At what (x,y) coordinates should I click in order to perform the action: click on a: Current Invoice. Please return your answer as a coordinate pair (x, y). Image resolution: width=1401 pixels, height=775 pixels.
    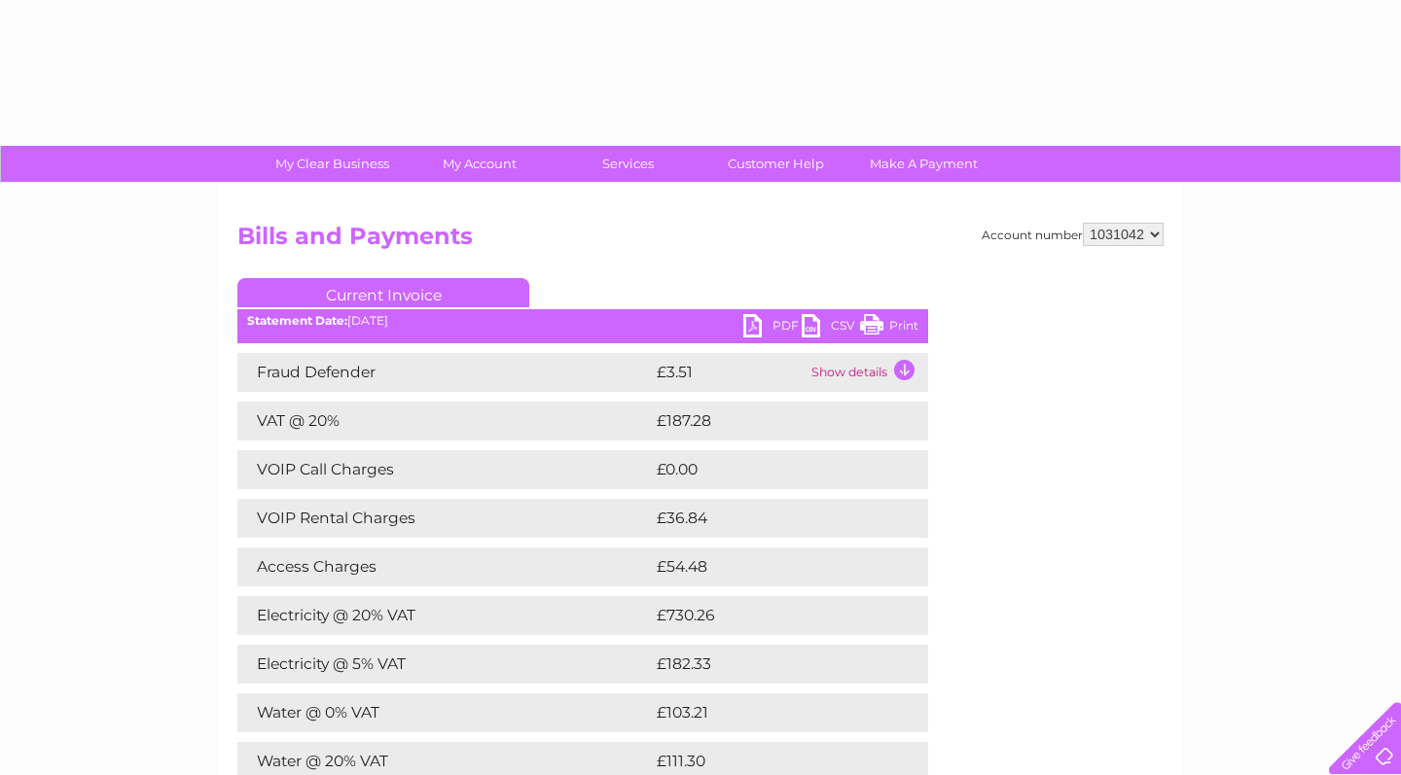
    Looking at the image, I should click on (383, 293).